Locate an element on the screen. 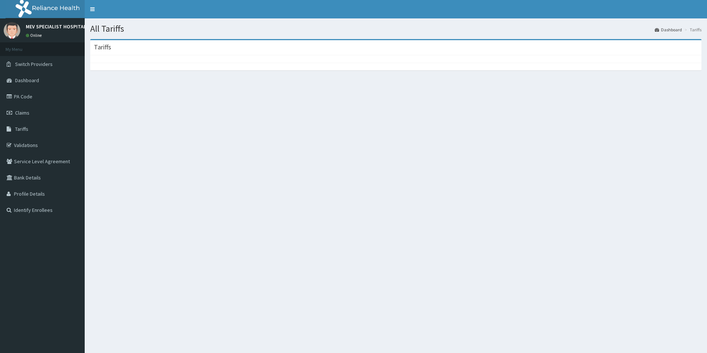 This screenshot has height=353, width=707. span: Dashboard is located at coordinates (27, 80).